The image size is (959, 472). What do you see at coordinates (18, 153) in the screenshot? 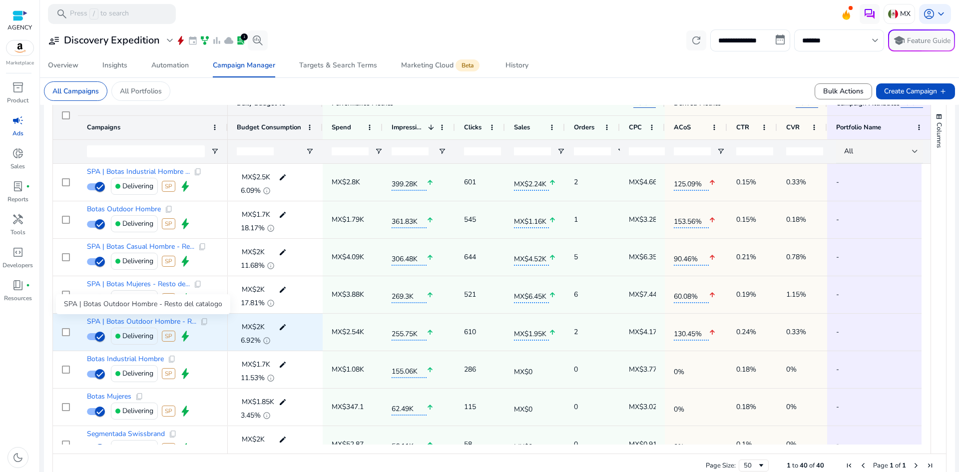
I see `span: donut_small` at bounding box center [18, 153].